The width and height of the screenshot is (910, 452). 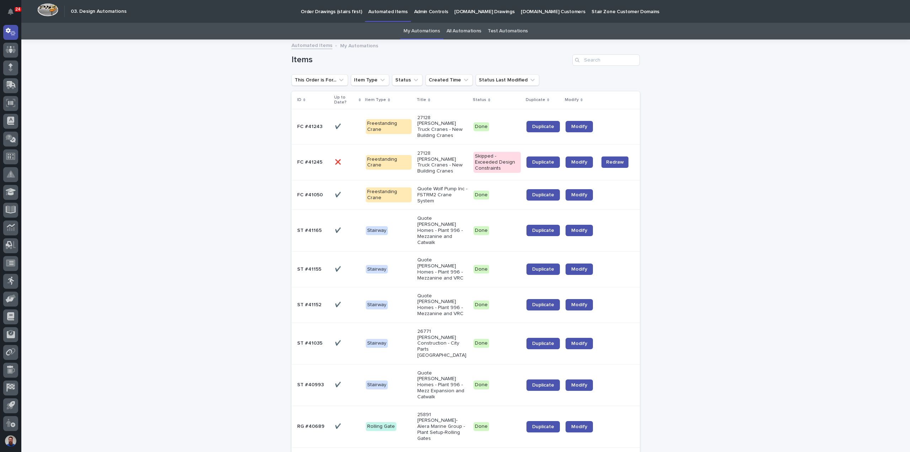 What do you see at coordinates (310, 304) in the screenshot?
I see `p: ST #41152` at bounding box center [310, 304].